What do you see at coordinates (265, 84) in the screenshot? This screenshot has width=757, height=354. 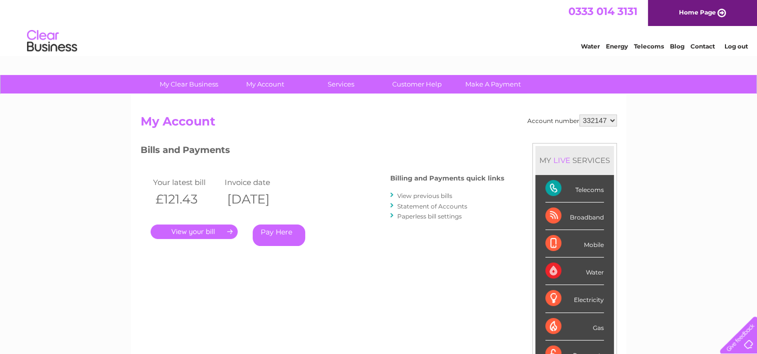 I see `a: My Account` at bounding box center [265, 84].